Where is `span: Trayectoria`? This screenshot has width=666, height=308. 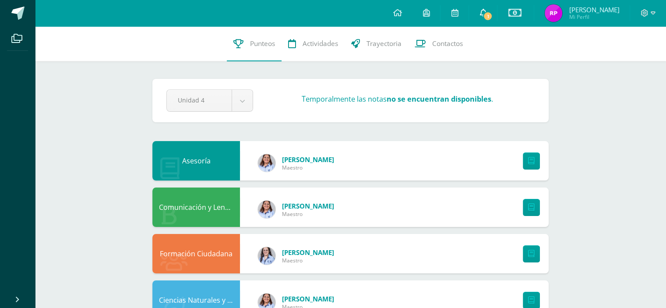
span: Trayectoria is located at coordinates (384, 43).